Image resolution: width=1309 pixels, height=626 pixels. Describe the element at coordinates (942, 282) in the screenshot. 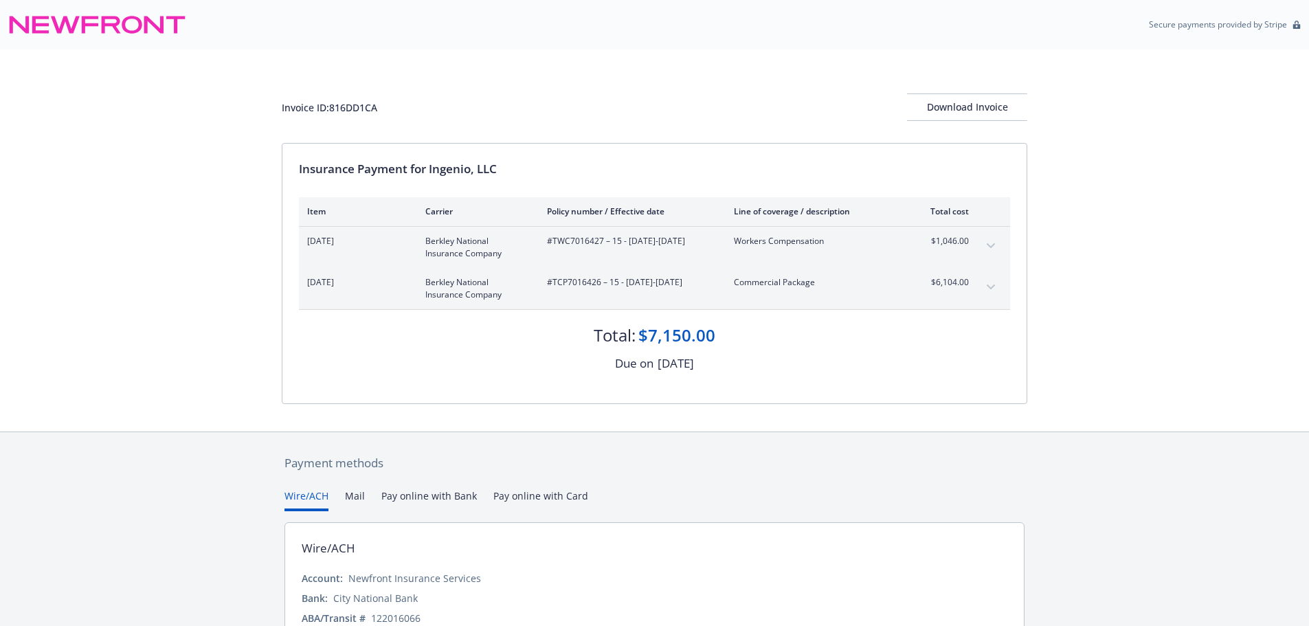

I see `span: $6,104.00` at that location.